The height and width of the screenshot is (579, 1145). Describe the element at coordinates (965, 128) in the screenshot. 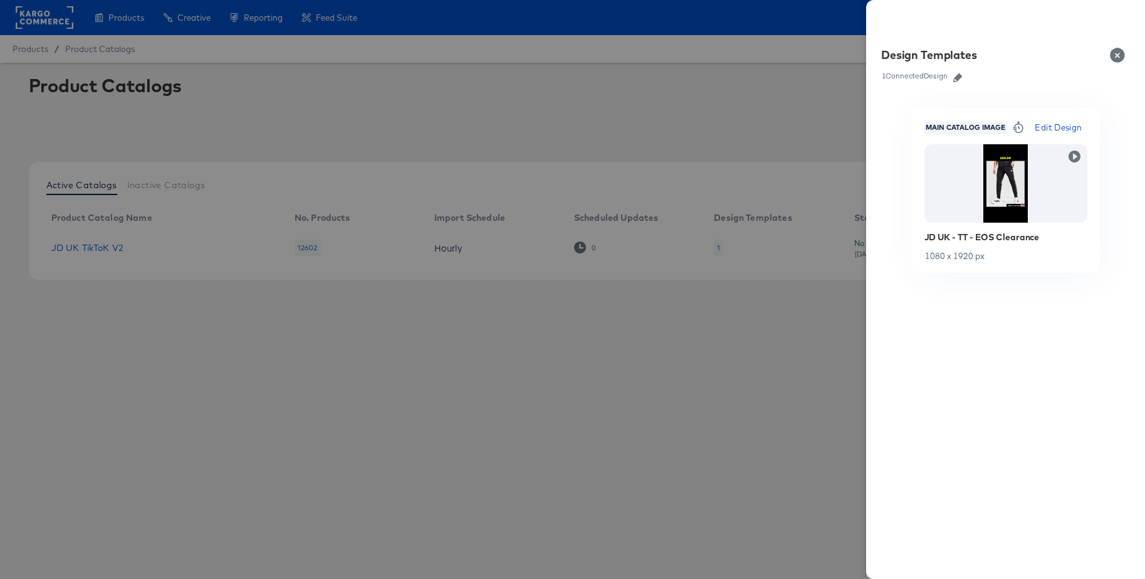

I see `span: Main Catalog Image` at that location.